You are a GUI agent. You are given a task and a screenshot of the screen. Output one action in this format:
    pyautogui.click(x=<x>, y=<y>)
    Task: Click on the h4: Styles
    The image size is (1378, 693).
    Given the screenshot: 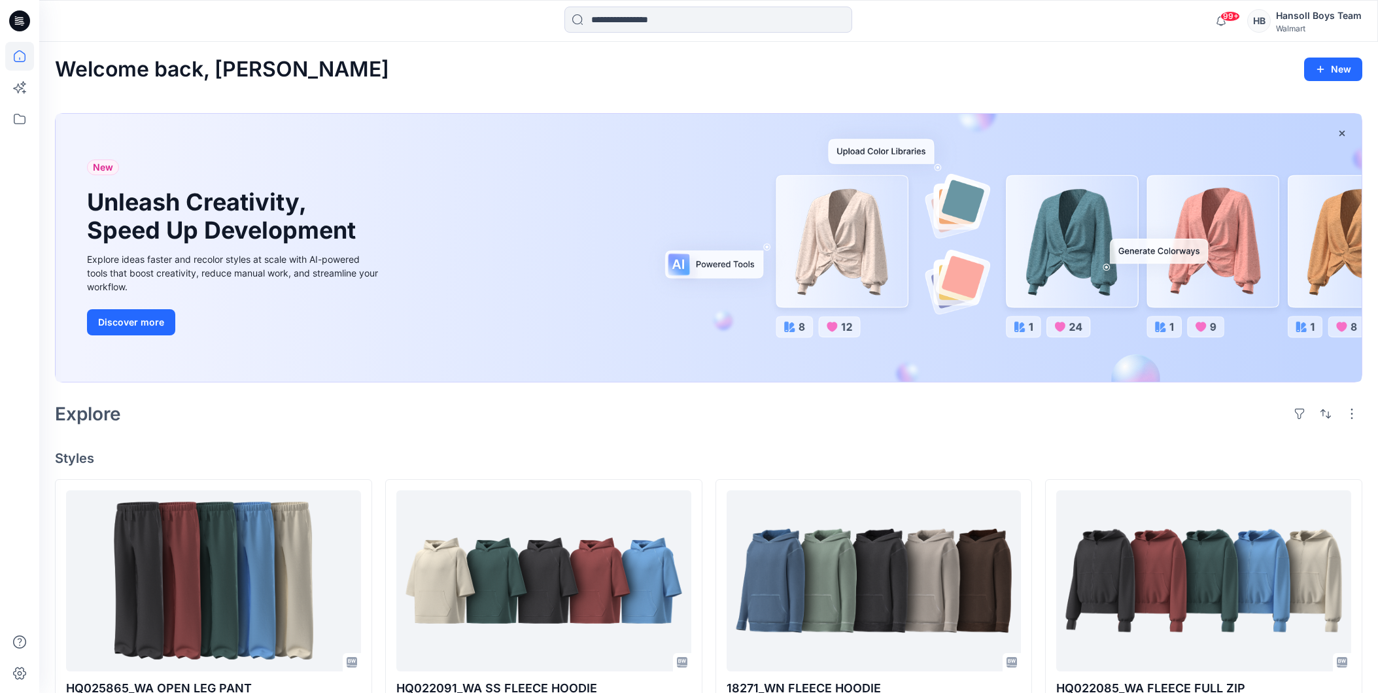 What is the action you would take?
    pyautogui.click(x=708, y=458)
    